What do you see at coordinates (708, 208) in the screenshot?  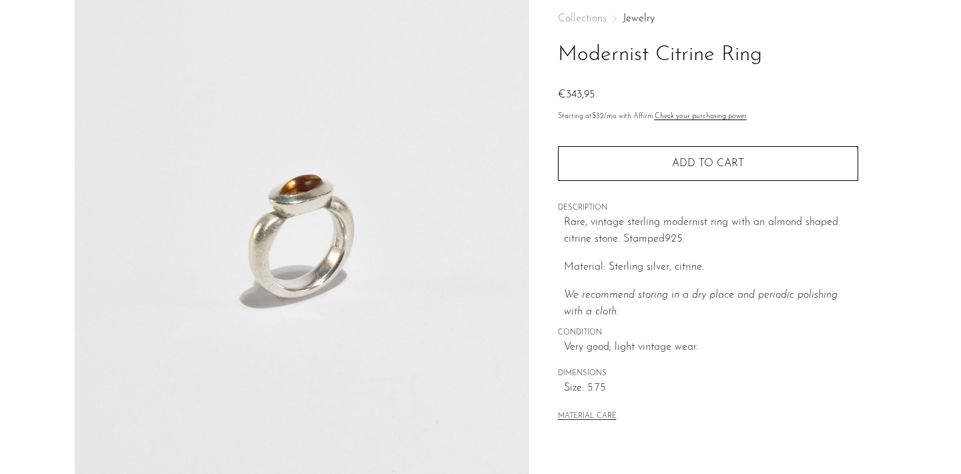 I see `span: DESCRIPTION` at bounding box center [708, 208].